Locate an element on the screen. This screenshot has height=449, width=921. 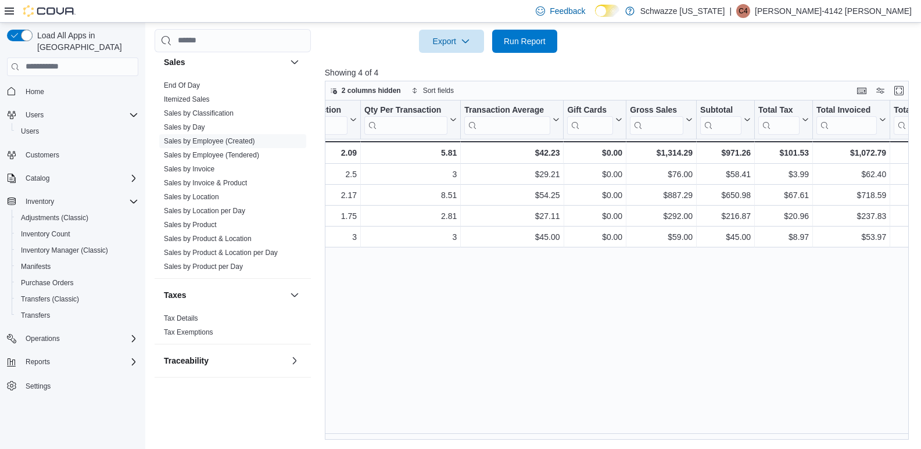
span: Settings is located at coordinates (38, 386).